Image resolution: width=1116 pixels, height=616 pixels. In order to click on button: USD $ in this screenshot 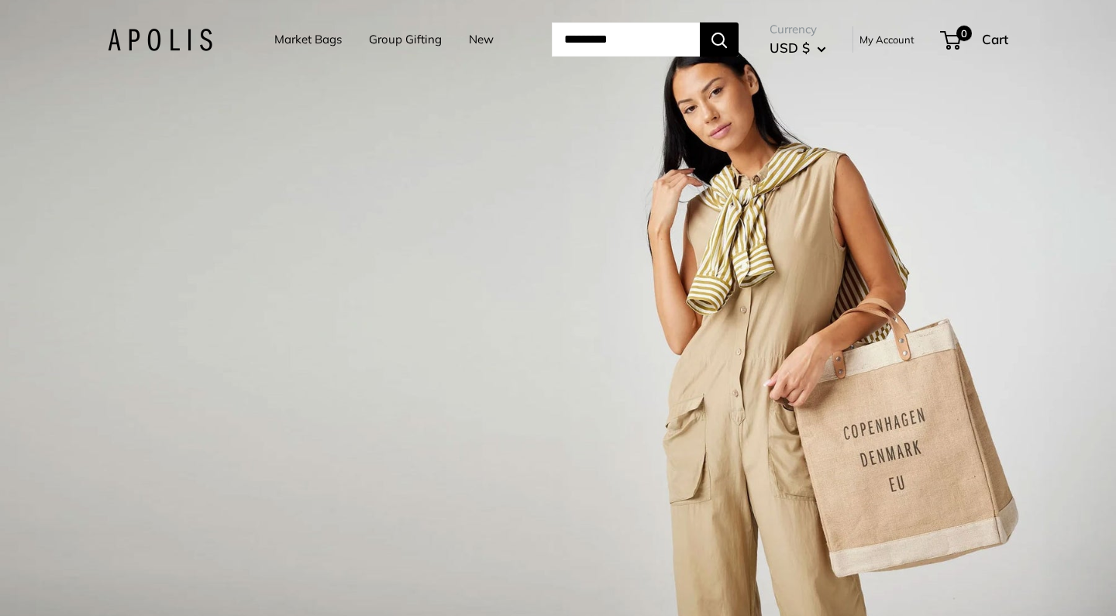, I will do `click(798, 48)`.